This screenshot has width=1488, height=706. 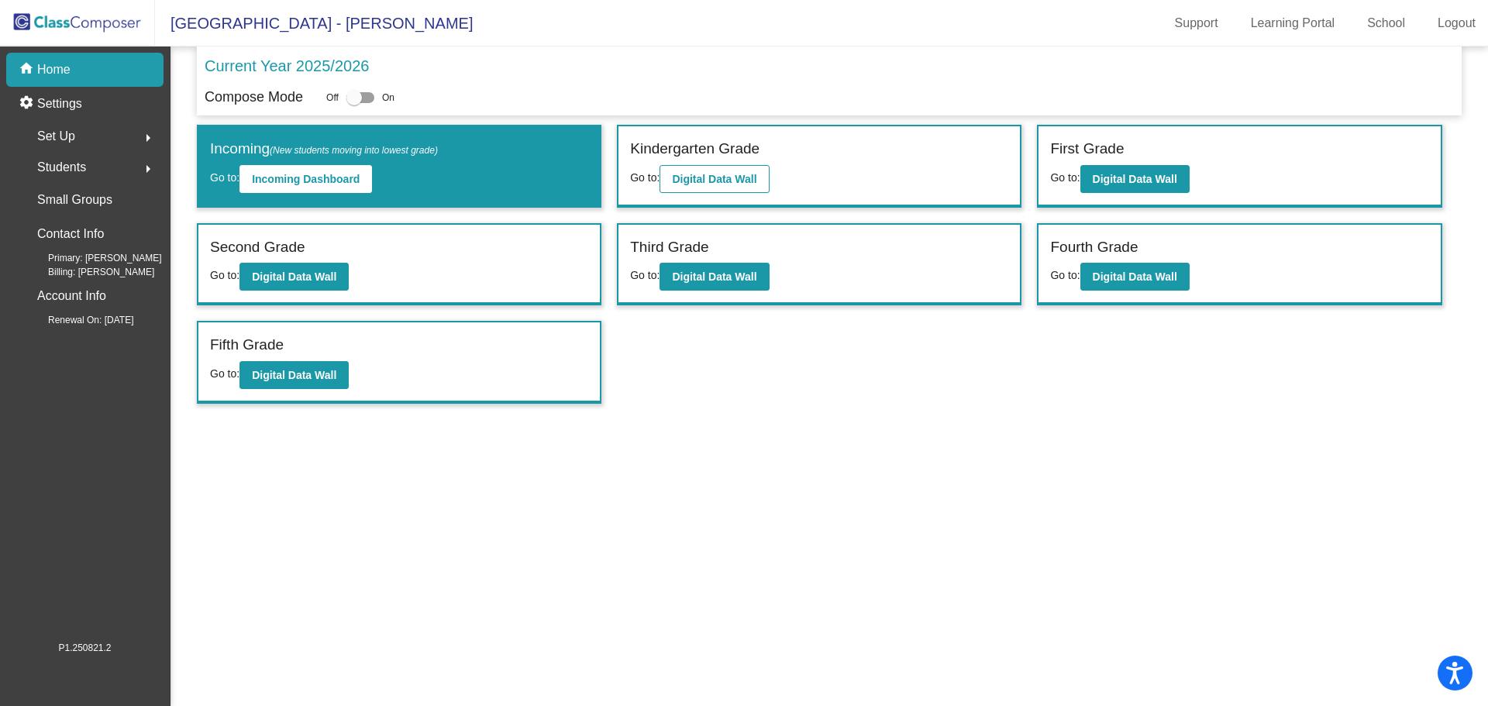 What do you see at coordinates (61, 167) in the screenshot?
I see `span: Students` at bounding box center [61, 167].